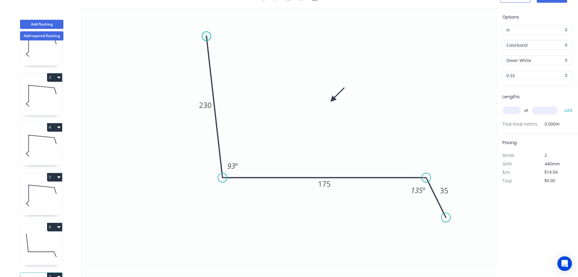 This screenshot has height=277, width=578. I want to click on span: Bends, so click(509, 155).